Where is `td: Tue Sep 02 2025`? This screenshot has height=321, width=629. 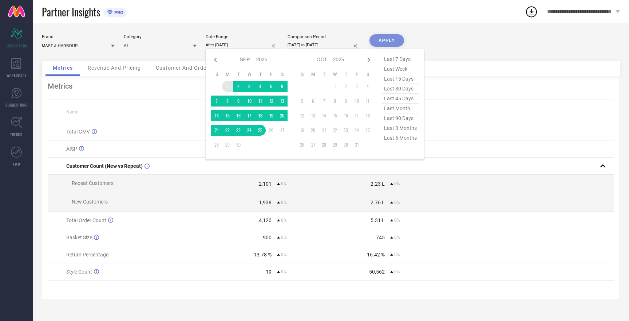 td: Tue Sep 02 2025 is located at coordinates (239, 86).